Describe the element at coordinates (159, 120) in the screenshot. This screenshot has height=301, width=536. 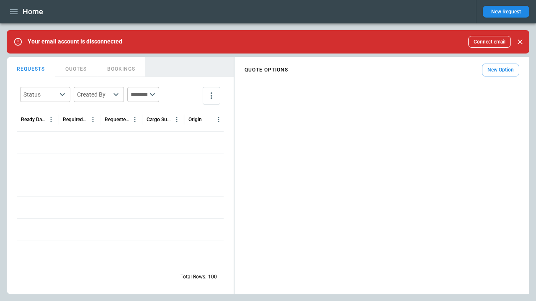
I see `div: Cargo Summary` at that location.